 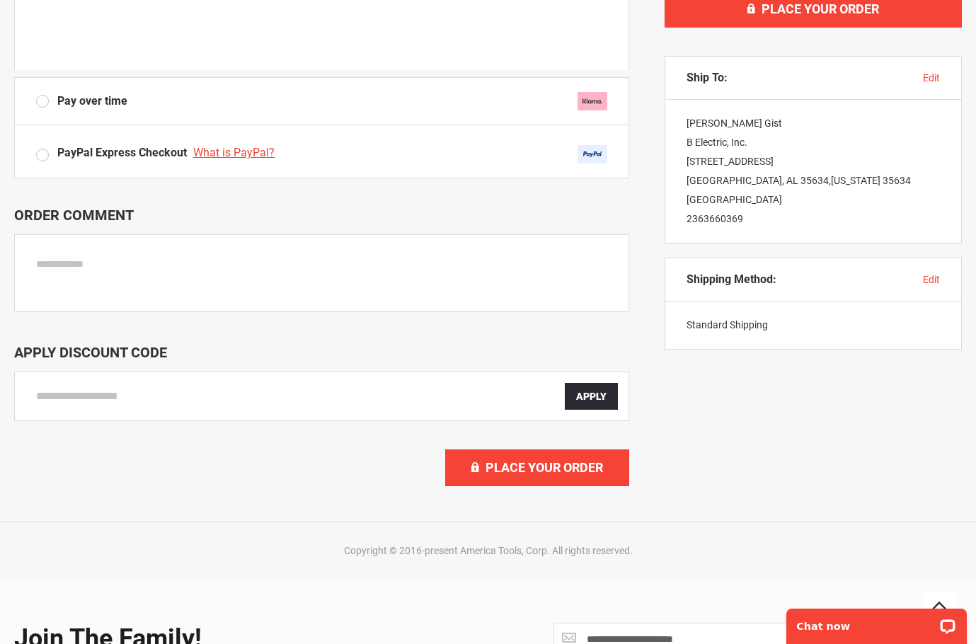 I want to click on span: PayPal Express Checkout, so click(x=122, y=152).